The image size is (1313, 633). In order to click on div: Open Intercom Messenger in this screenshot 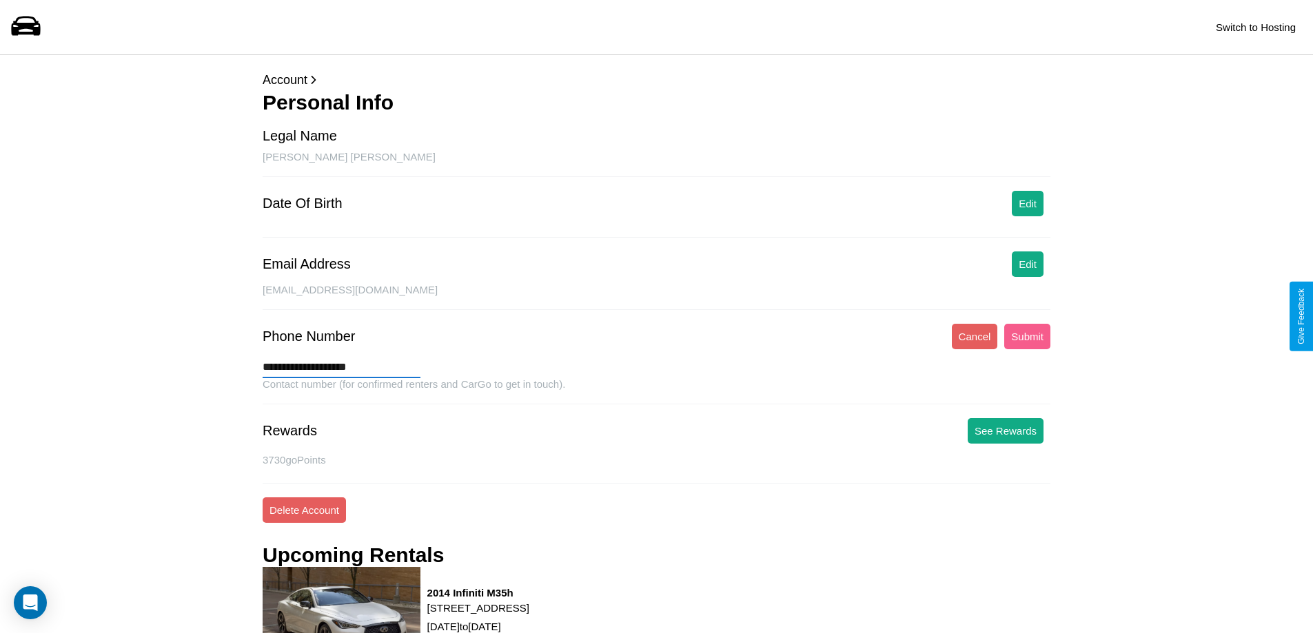, I will do `click(30, 603)`.